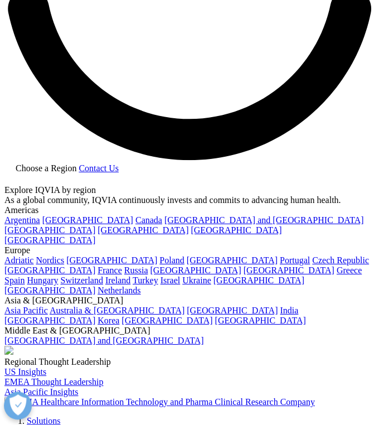 The width and height of the screenshot is (379, 425). I want to click on a: Czech Republic, so click(341, 260).